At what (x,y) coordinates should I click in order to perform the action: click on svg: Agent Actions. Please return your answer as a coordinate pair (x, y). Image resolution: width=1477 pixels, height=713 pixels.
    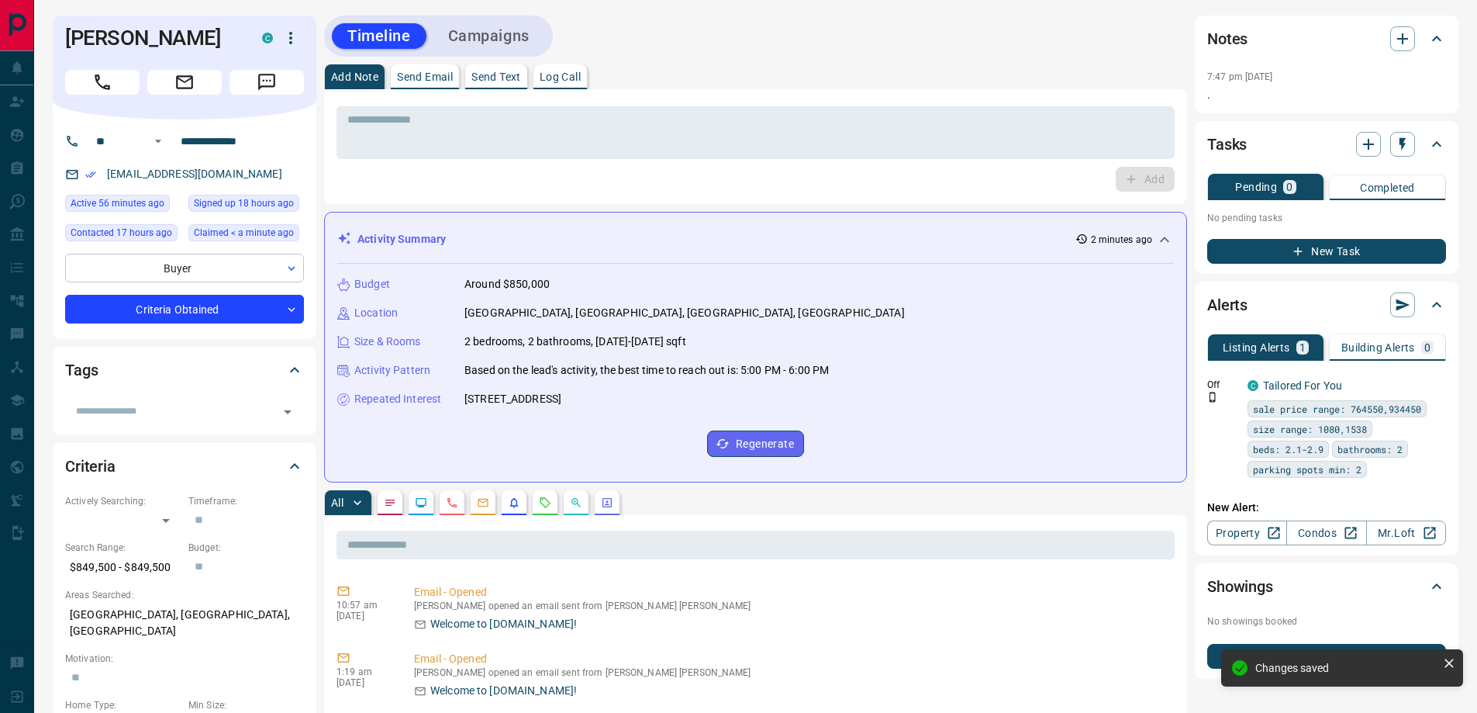
    Looking at the image, I should click on (607, 502).